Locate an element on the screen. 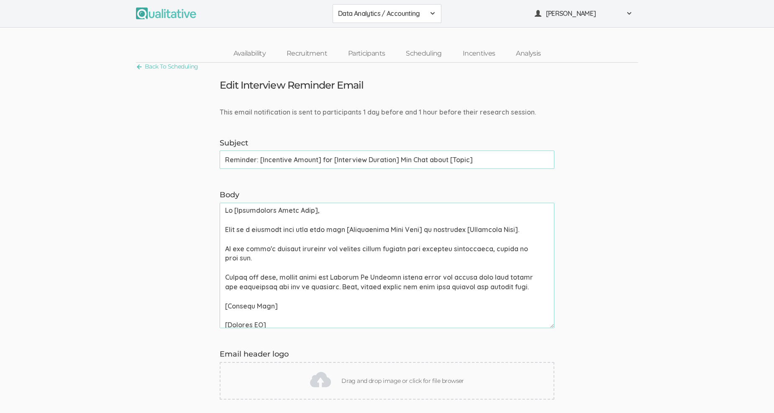 This screenshot has width=774, height=413. div: This email notification is sent to participants 1 day before and 1 hour before their research ses... is located at coordinates (387, 112).